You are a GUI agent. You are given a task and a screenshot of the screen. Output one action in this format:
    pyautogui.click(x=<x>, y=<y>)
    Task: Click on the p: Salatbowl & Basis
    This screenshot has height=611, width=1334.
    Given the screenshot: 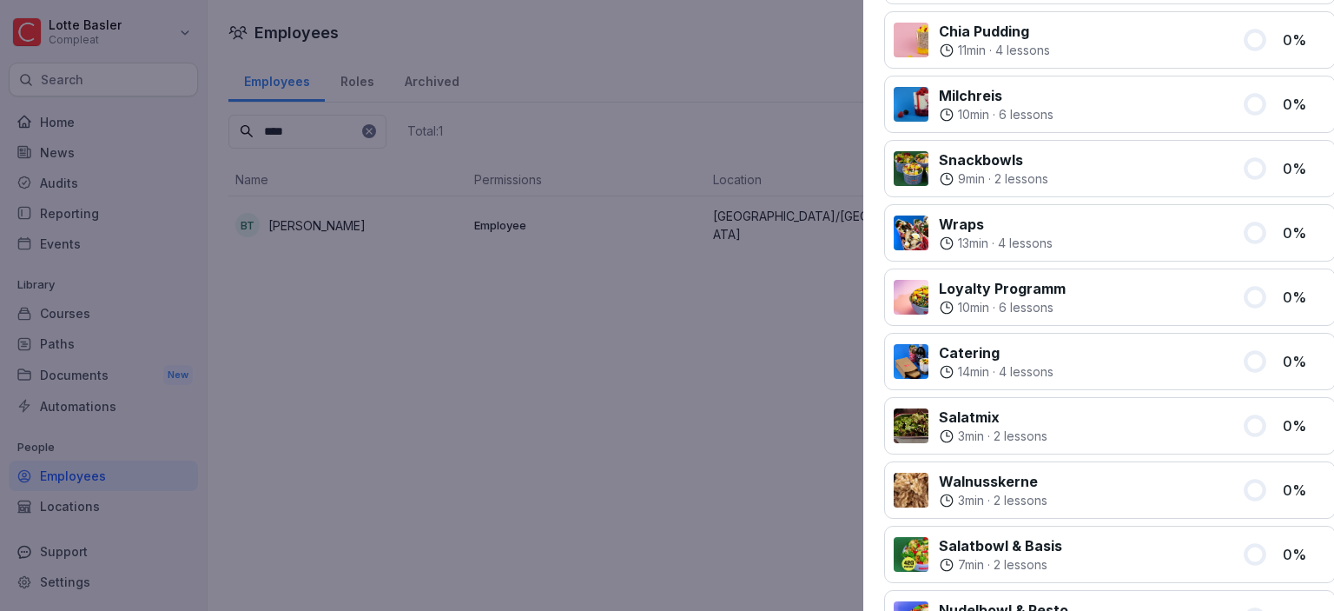 What is the action you would take?
    pyautogui.click(x=1000, y=545)
    